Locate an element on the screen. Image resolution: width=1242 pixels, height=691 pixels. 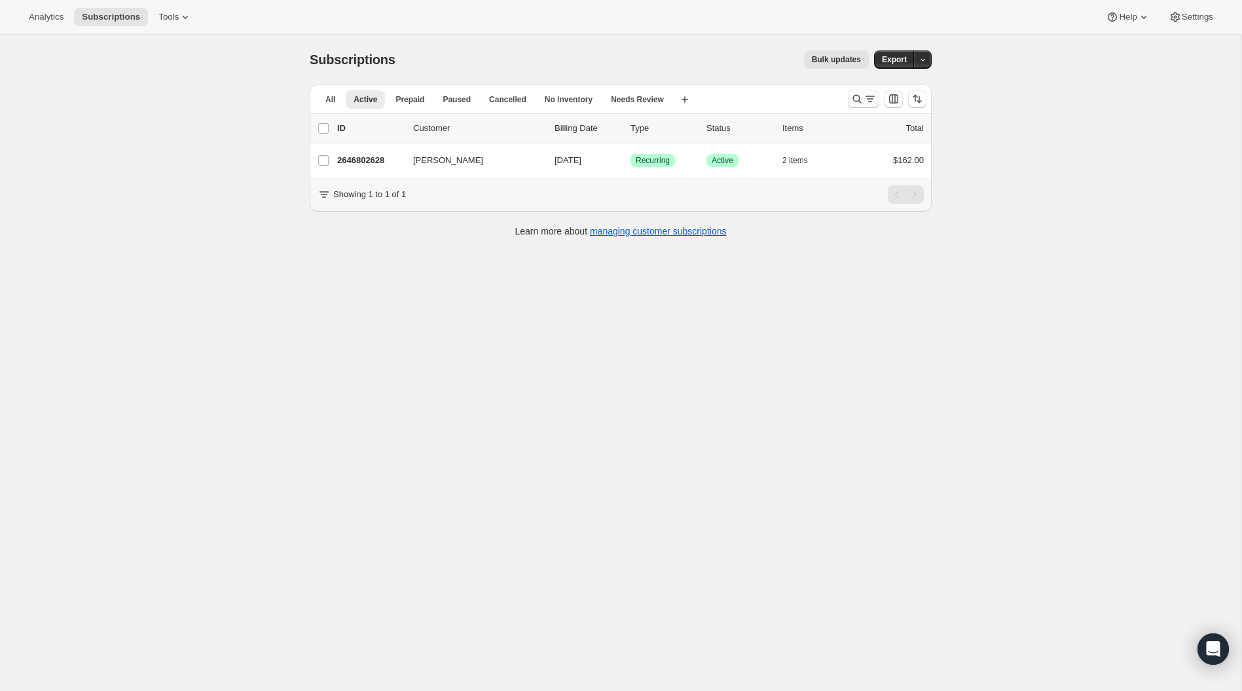
span: $162.00 is located at coordinates (908, 160).